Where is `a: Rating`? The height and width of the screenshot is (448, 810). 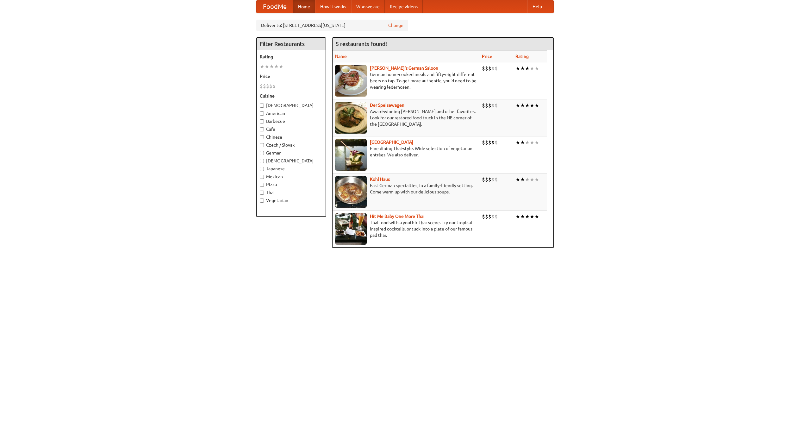
a: Rating is located at coordinates (522, 56).